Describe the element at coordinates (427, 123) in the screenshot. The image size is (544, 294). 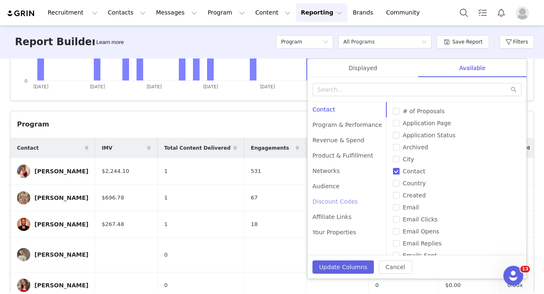
I see `span: Application Page` at that location.